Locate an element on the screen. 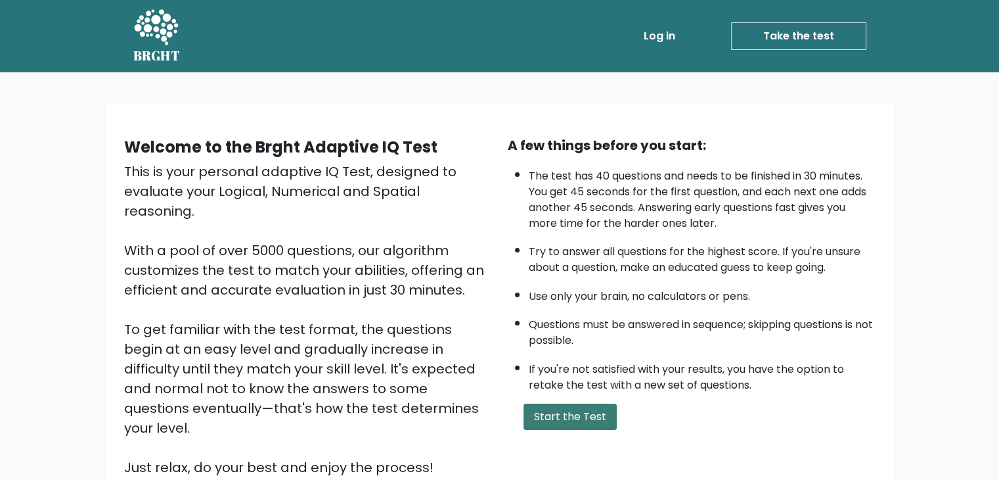 The image size is (999, 480). button: Start the Test is located at coordinates (570, 417).